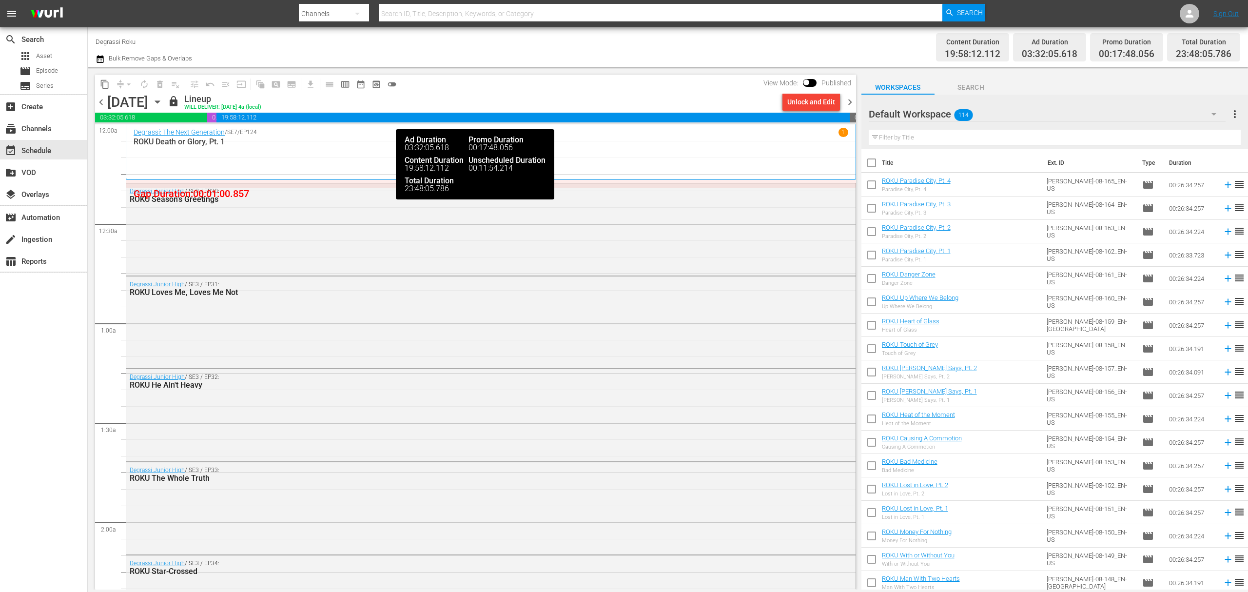 Image resolution: width=1248 pixels, height=592 pixels. Describe the element at coordinates (917, 540) in the screenshot. I see `div: Money For Nothing` at that location.